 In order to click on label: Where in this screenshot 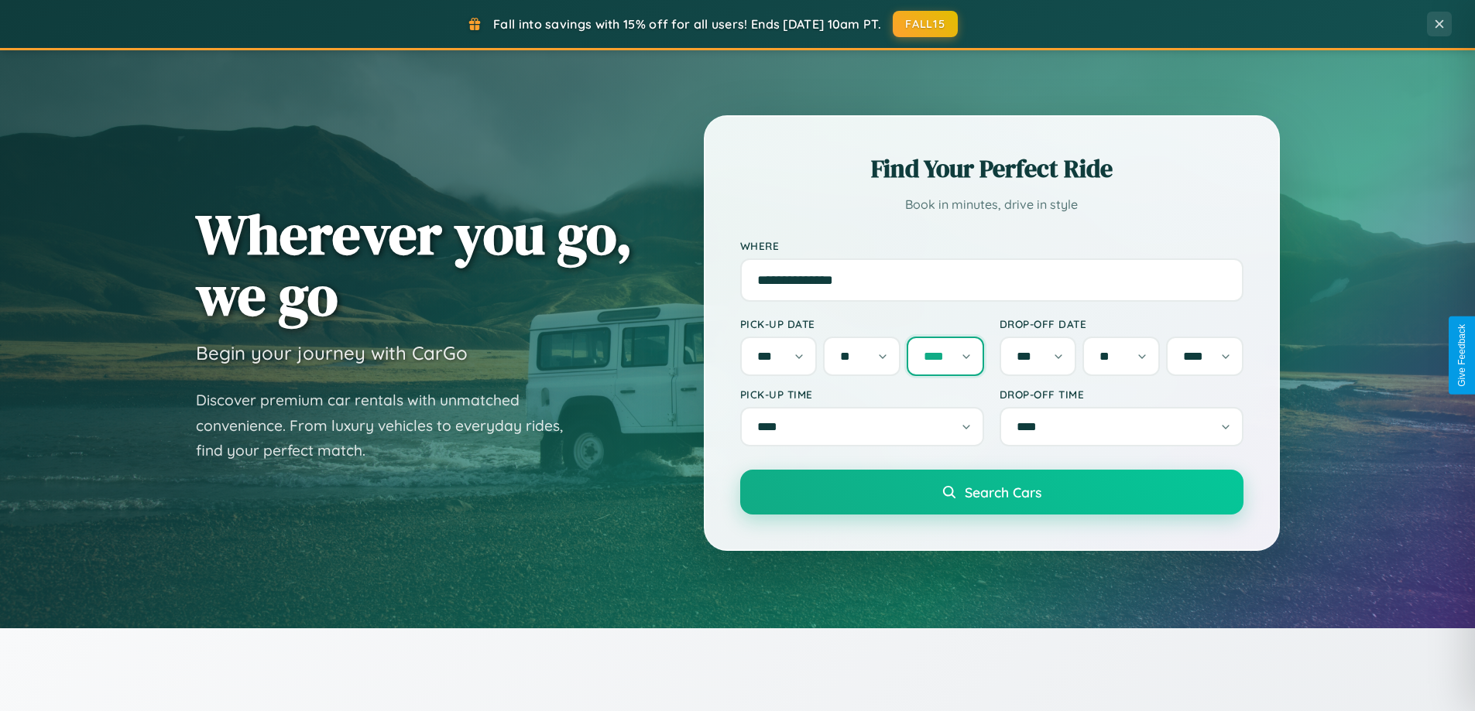, I will do `click(992, 245)`.